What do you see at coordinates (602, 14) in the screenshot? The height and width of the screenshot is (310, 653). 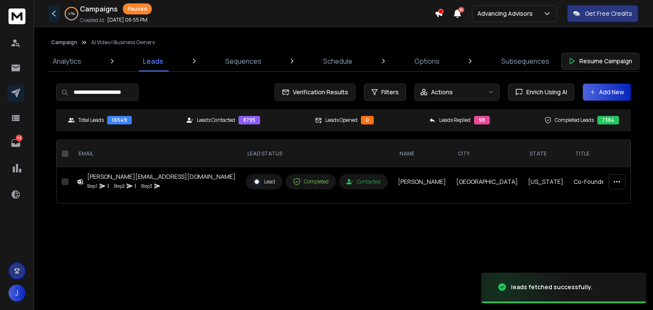 I see `button: Get Free Credits` at bounding box center [602, 14].